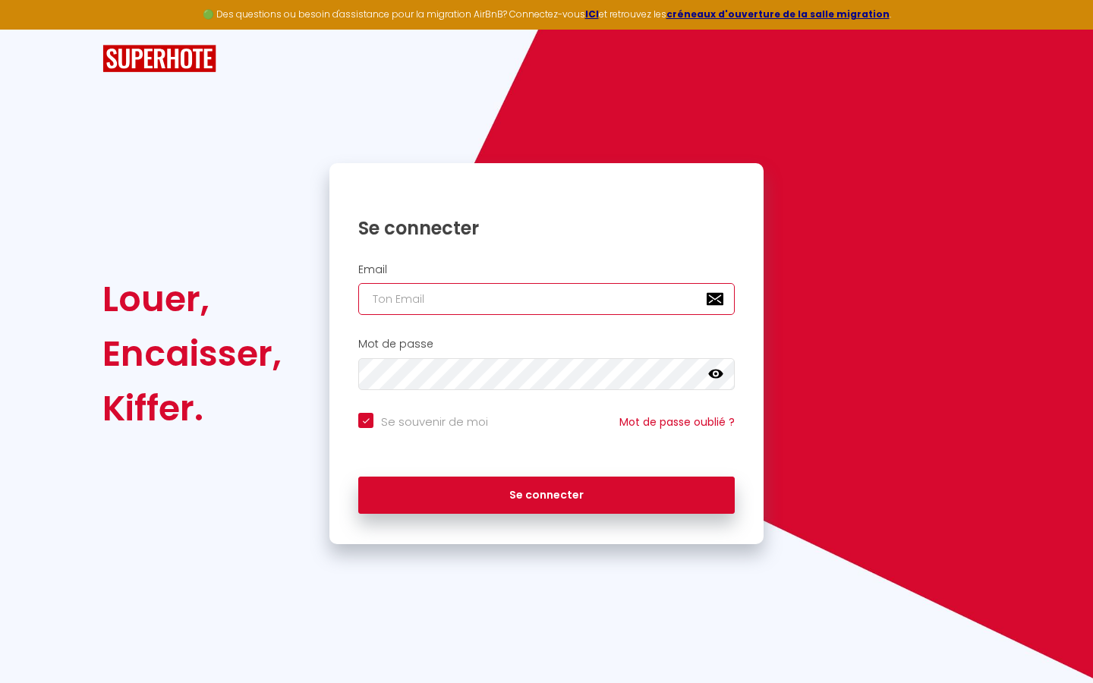 This screenshot has height=683, width=1093. What do you see at coordinates (778, 14) in the screenshot?
I see `strong: créneaux d'ouverture de la salle migration` at bounding box center [778, 14].